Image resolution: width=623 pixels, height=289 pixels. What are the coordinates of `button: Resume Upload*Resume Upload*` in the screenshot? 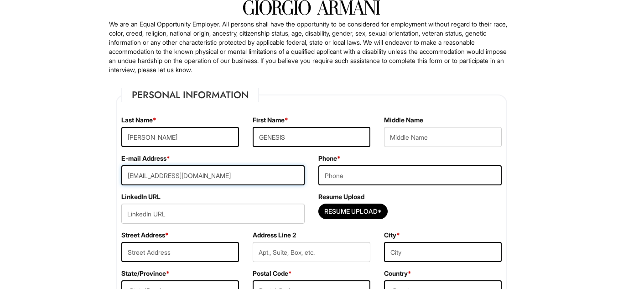 It's located at (353, 211).